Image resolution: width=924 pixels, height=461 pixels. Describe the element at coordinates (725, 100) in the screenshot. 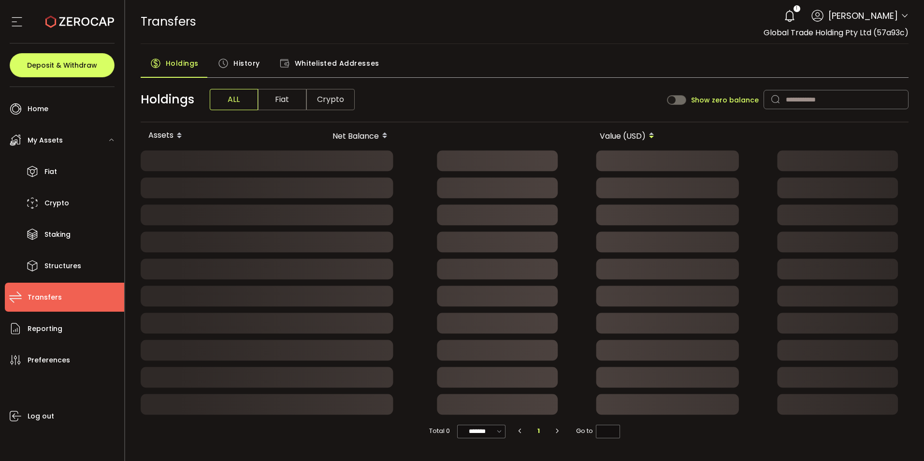

I see `span: Show zero balance` at that location.